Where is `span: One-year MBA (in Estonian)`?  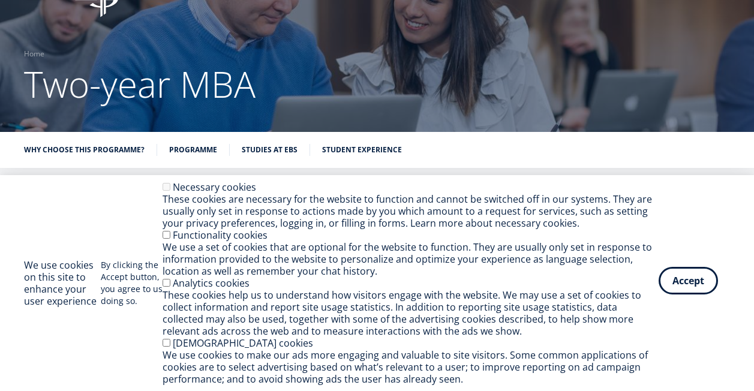 span: One-year MBA (in Estonian) is located at coordinates (62, 172).